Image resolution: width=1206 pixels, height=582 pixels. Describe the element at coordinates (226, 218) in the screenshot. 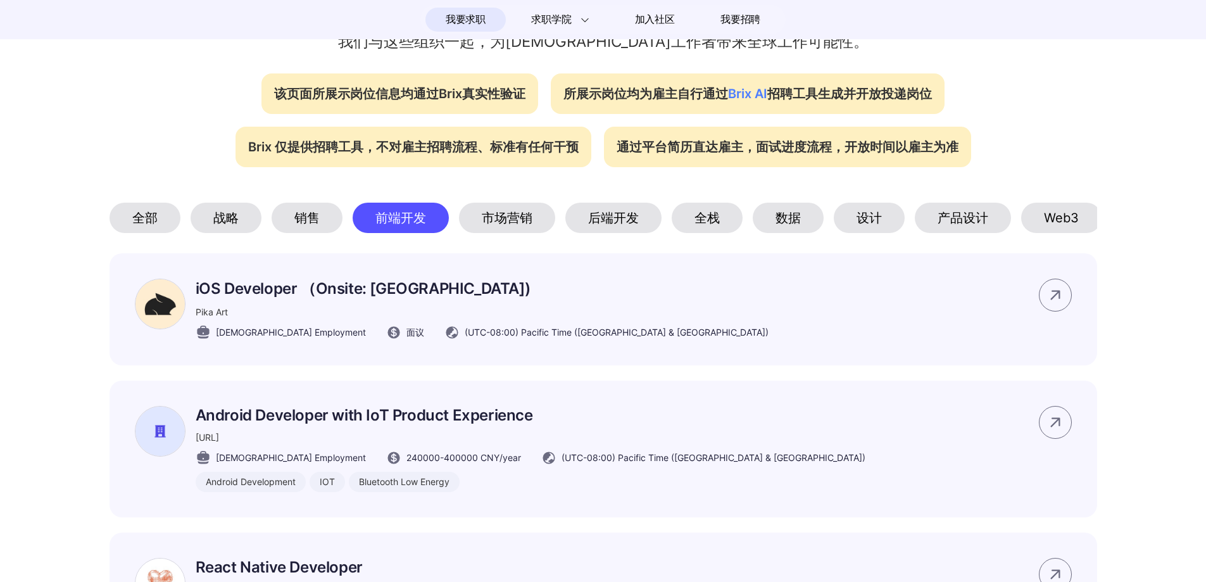

I see `div: 战略` at that location.